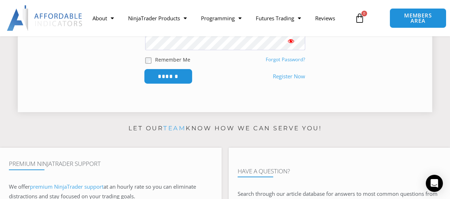 The height and width of the screenshot is (199, 450). Describe the element at coordinates (111, 164) in the screenshot. I see `h4: Premium NinjaTrader Support` at that location.